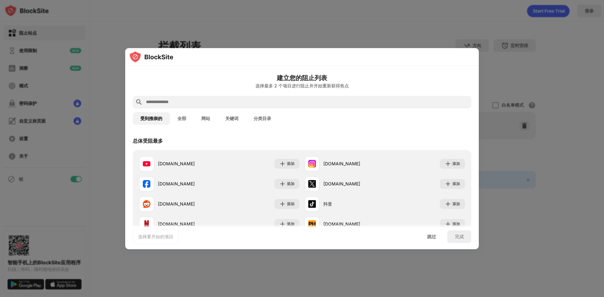 Image resolution: width=604 pixels, height=297 pixels. Describe the element at coordinates (206, 119) in the screenshot. I see `button: 网站` at that location.